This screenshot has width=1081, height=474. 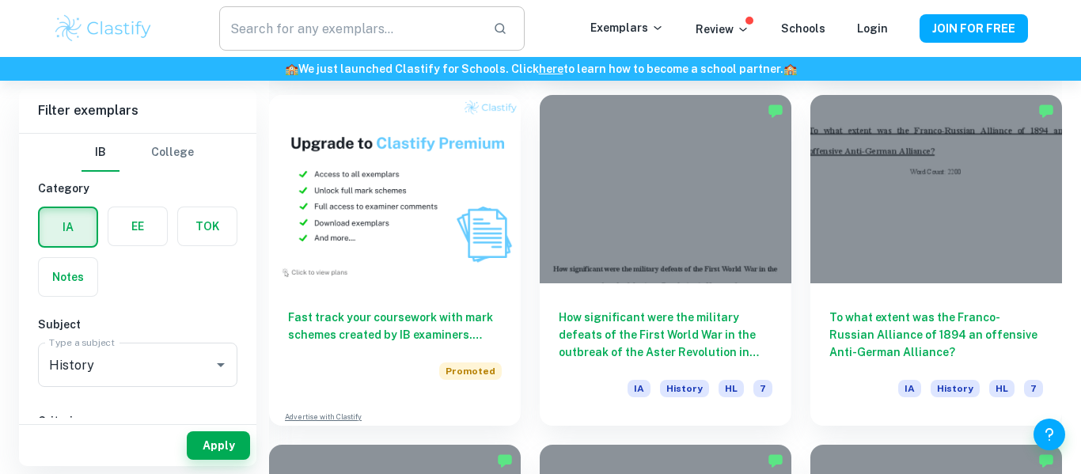 What do you see at coordinates (100, 153) in the screenshot?
I see `button: IB` at bounding box center [100, 153].